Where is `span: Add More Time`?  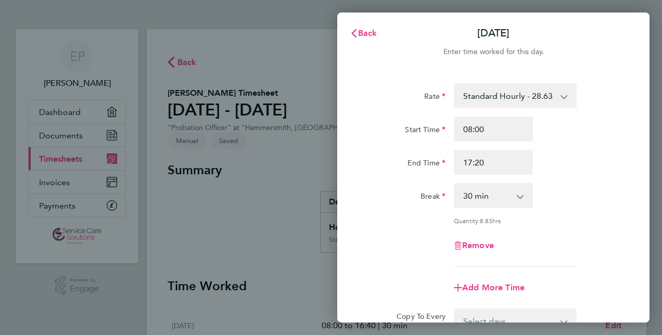
span: Add More Time is located at coordinates (494, 287).